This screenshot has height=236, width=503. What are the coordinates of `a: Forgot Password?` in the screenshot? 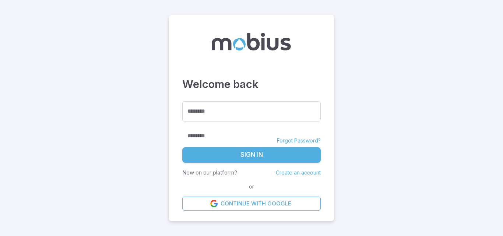 It's located at (299, 141).